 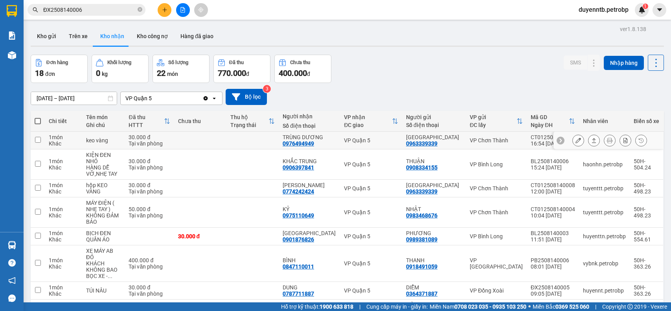 What do you see at coordinates (646, 263) in the screenshot?
I see `div: 50H-363.26` at bounding box center [646, 263].